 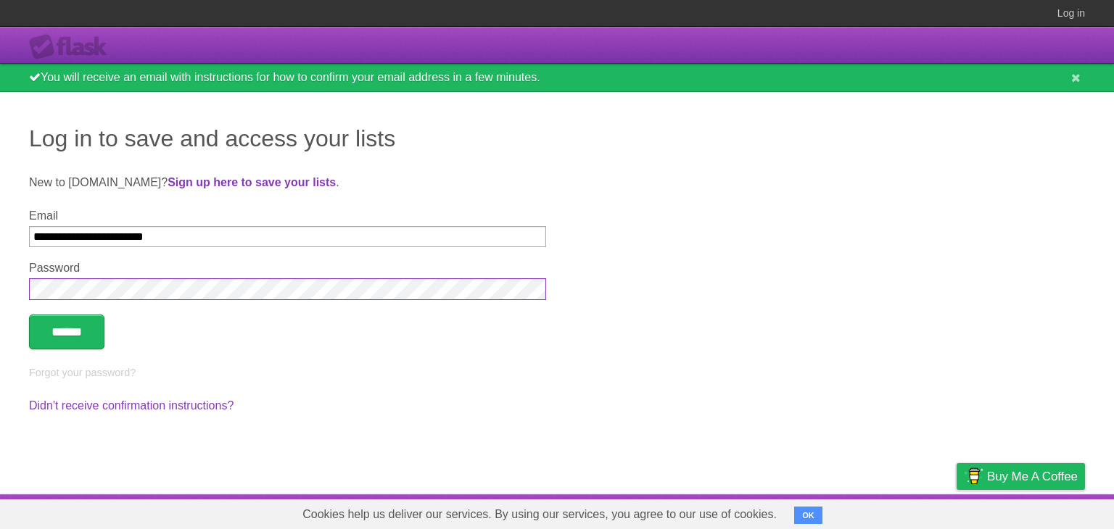 I want to click on span: Cookies help us deliver our services. By using our services, you agree to our use of cookies., so click(x=539, y=515).